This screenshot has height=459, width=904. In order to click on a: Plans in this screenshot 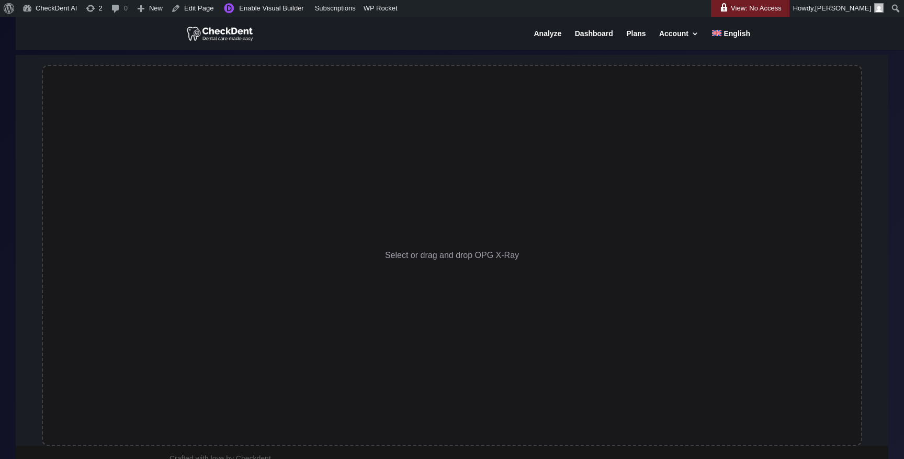, I will do `click(636, 40)`.